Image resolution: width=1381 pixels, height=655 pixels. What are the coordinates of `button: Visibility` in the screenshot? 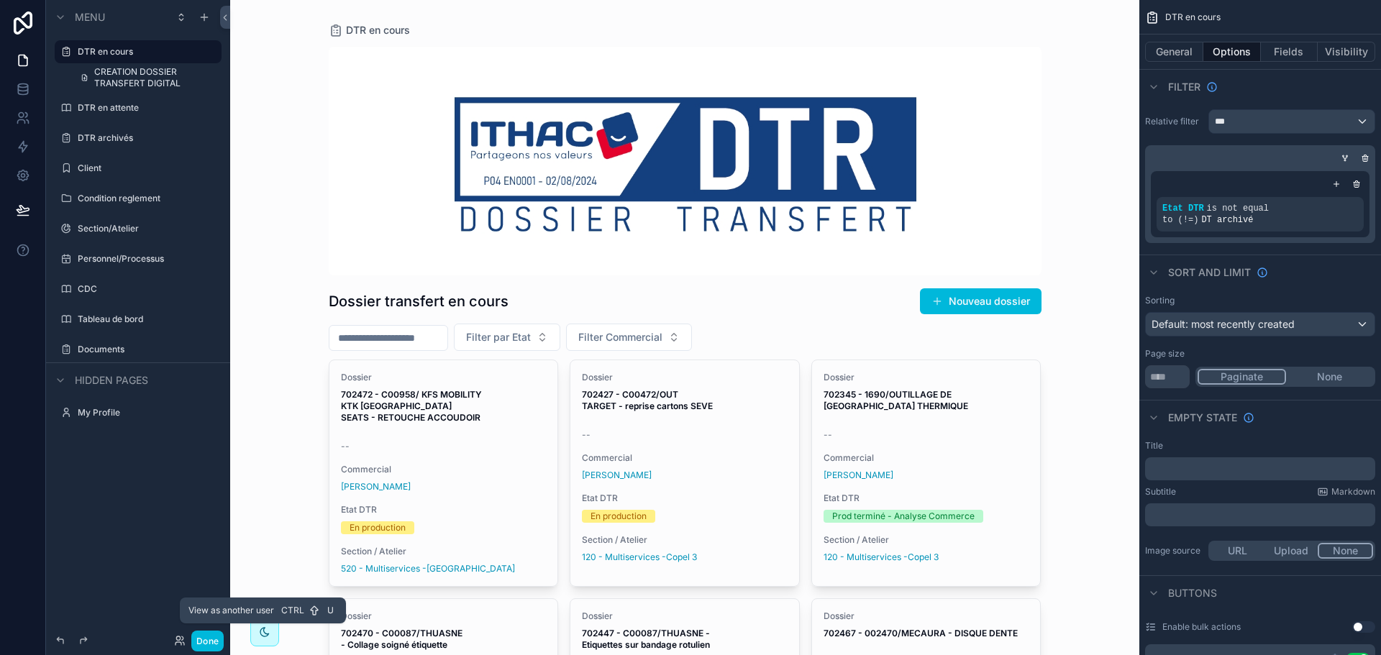 It's located at (1347, 52).